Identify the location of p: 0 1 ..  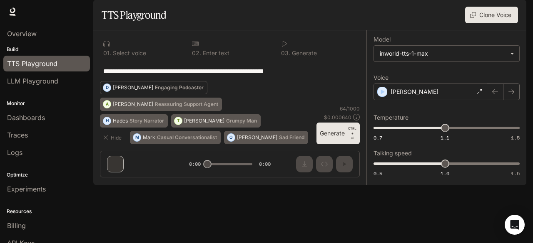
(107, 53).